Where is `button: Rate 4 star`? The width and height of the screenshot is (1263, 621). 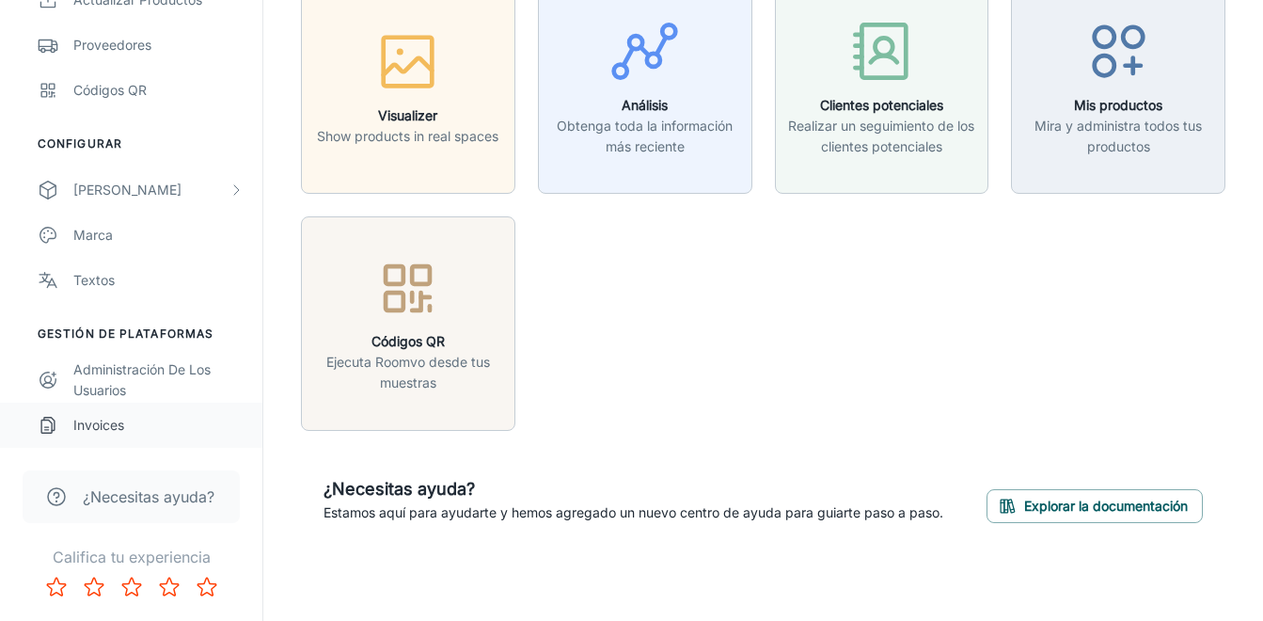 button: Rate 4 star is located at coordinates (169, 587).